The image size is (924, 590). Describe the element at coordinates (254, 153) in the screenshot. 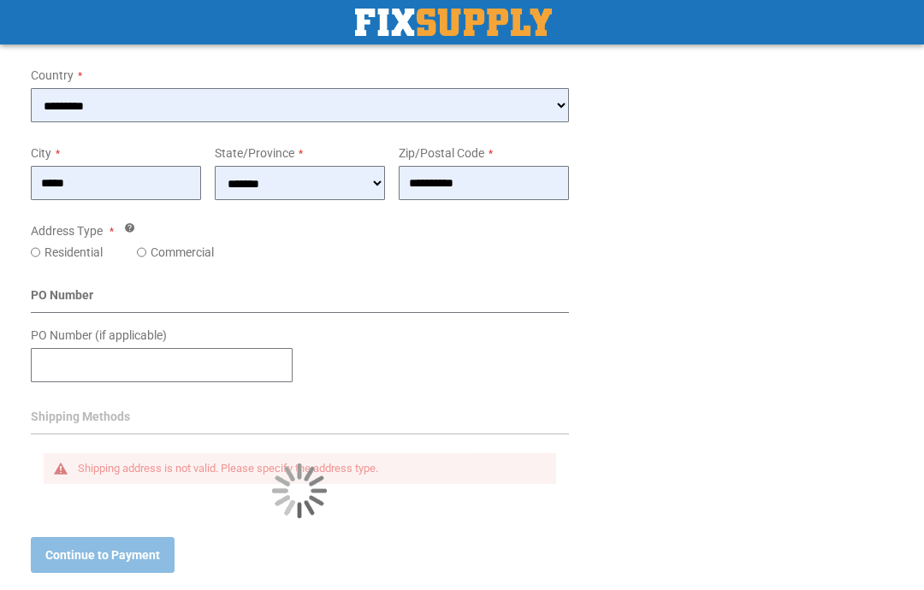

I see `span: State/Province` at that location.